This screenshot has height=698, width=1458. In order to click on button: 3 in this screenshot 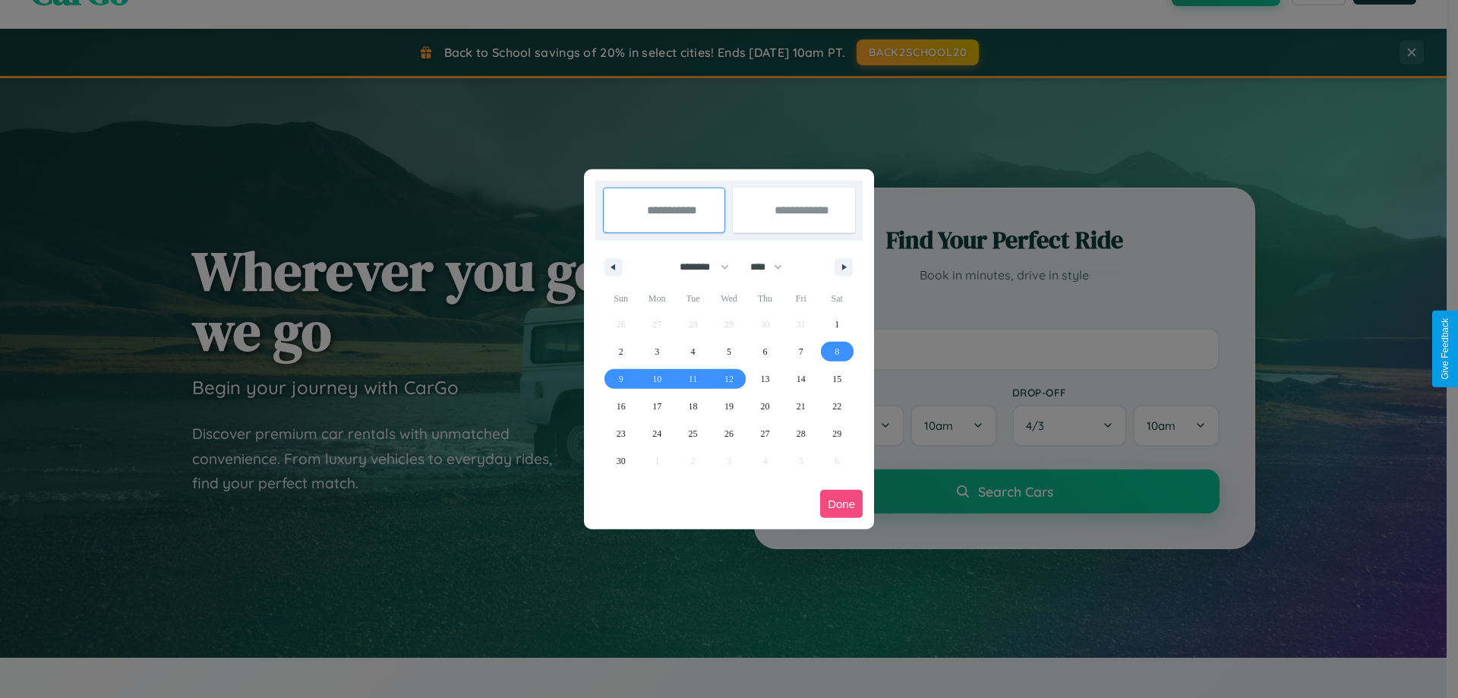, I will do `click(656, 352)`.